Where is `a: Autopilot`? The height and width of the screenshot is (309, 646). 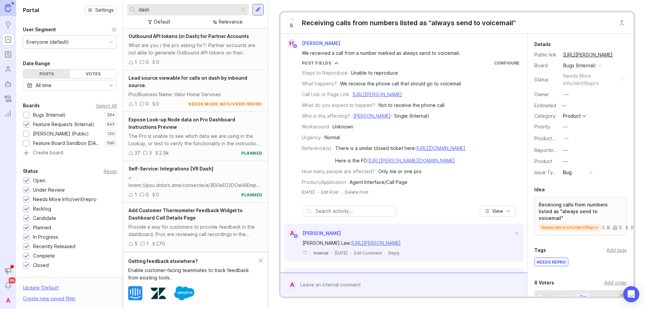
a: Autopilot is located at coordinates (8, 84).